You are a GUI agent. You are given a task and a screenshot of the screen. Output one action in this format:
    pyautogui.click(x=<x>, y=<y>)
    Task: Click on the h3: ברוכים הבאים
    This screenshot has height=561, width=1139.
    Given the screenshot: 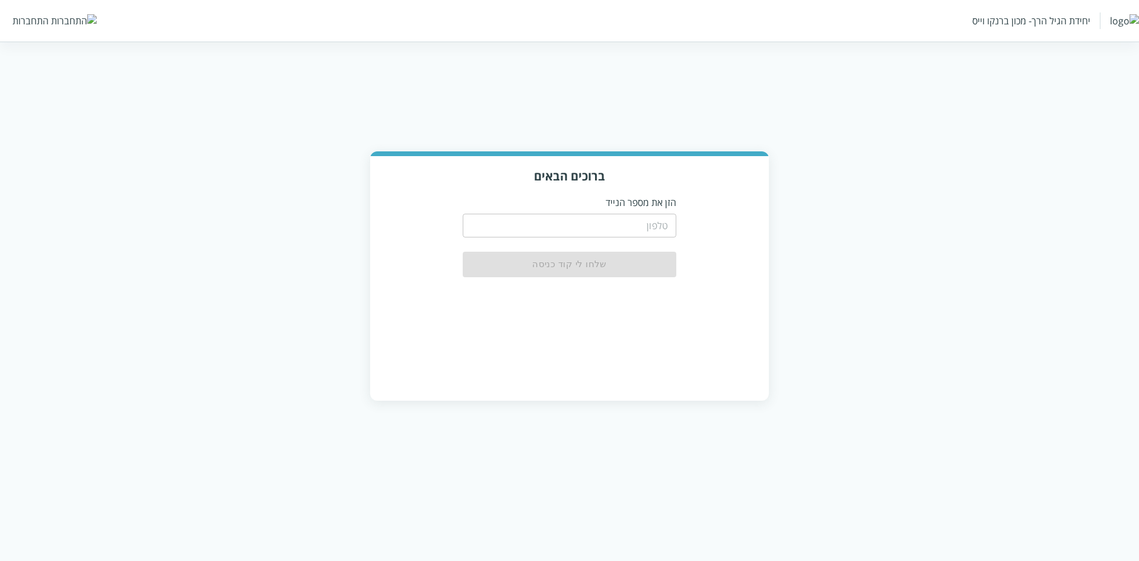 What is the action you would take?
    pyautogui.click(x=570, y=176)
    